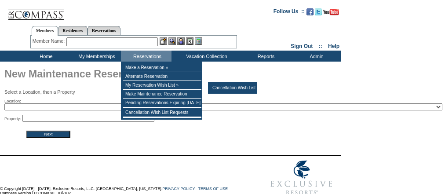  What do you see at coordinates (162, 85) in the screenshot?
I see `td: My Reservation Wish List »` at bounding box center [162, 85].